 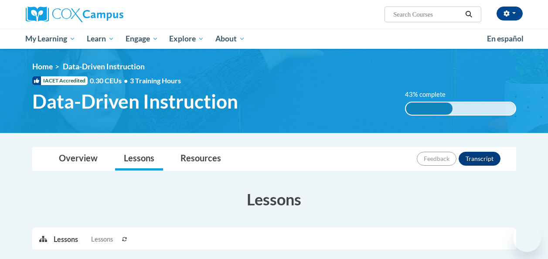 What do you see at coordinates (42, 66) in the screenshot?
I see `a: Home` at bounding box center [42, 66].